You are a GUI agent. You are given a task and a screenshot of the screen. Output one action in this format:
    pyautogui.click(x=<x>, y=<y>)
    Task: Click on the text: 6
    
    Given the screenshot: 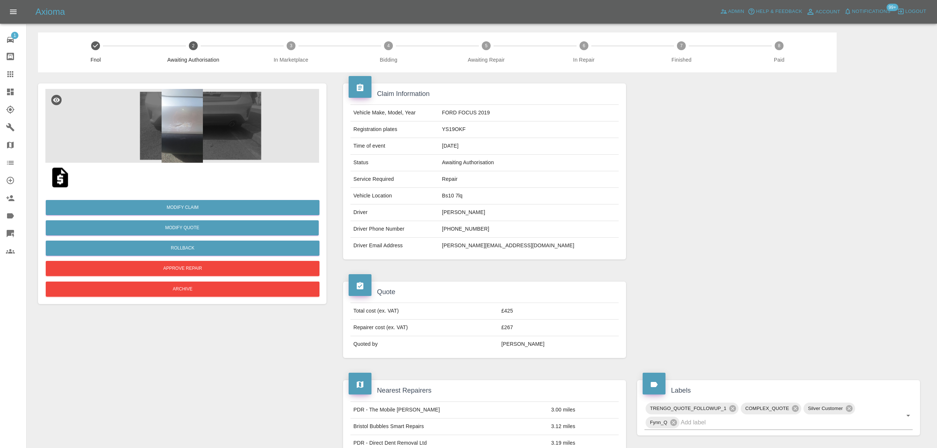 What is the action you would take?
    pyautogui.click(x=584, y=46)
    